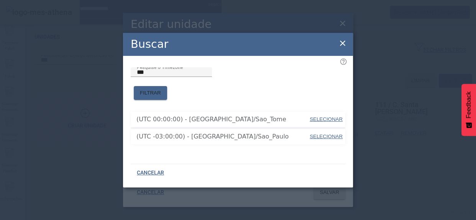 The height and width of the screenshot is (220, 476). I want to click on span: CANCELAR, so click(150, 173).